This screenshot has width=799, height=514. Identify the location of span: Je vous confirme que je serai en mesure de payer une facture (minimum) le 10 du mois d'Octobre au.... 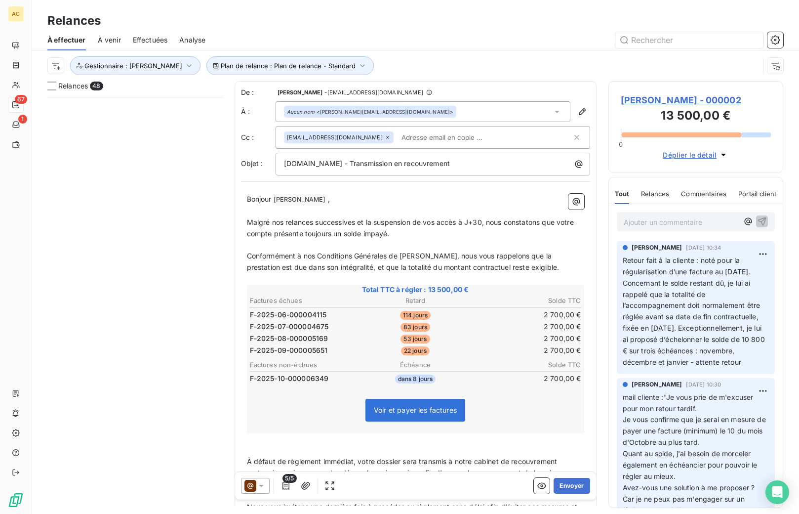
(696, 430).